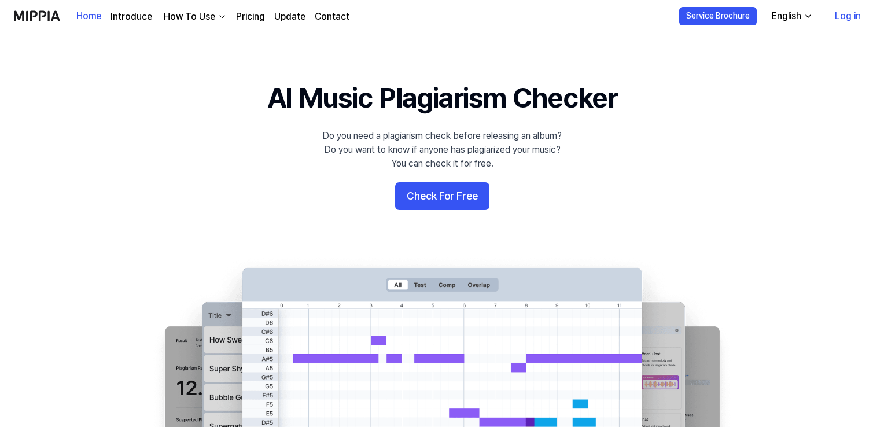  What do you see at coordinates (194, 17) in the screenshot?
I see `button: How To Use` at bounding box center [194, 17].